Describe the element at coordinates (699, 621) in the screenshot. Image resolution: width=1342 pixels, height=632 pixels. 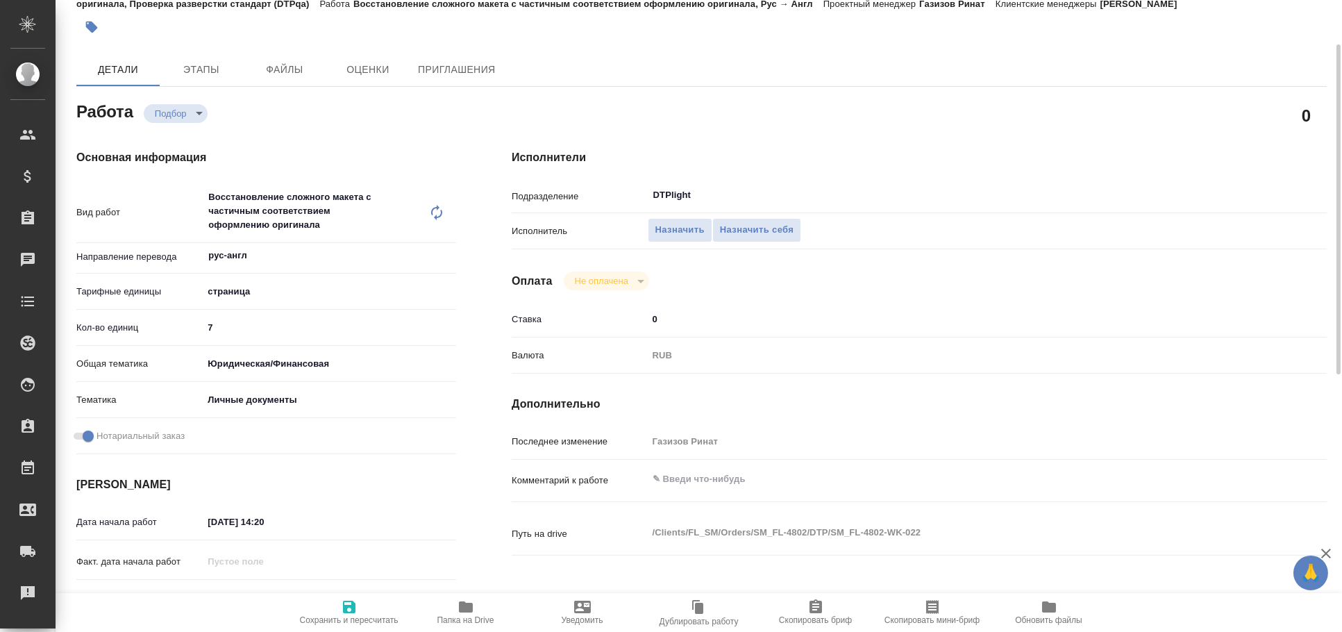
I see `span: Дублировать работу` at that location.